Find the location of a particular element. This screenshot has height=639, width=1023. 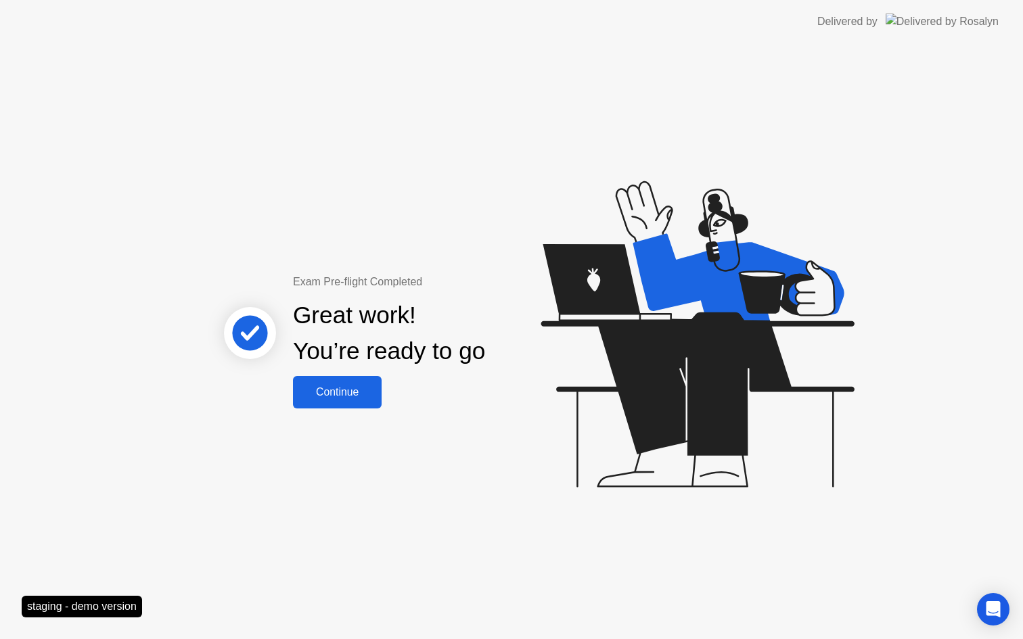

div: Great work! You’re ready to go is located at coordinates (389, 334).